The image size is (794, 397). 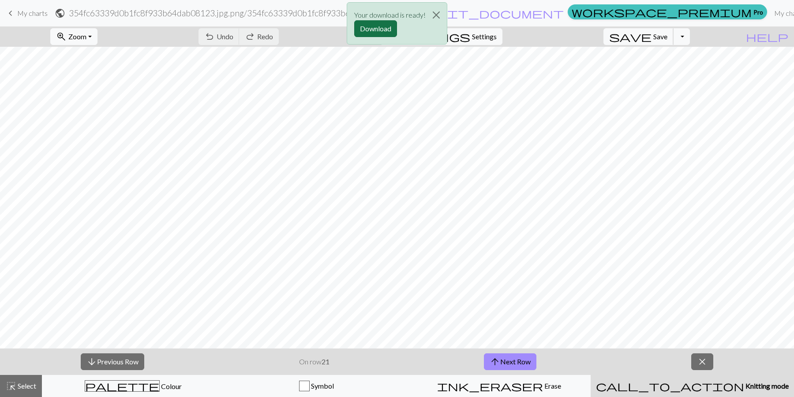 I want to click on strong: 21, so click(x=326, y=361).